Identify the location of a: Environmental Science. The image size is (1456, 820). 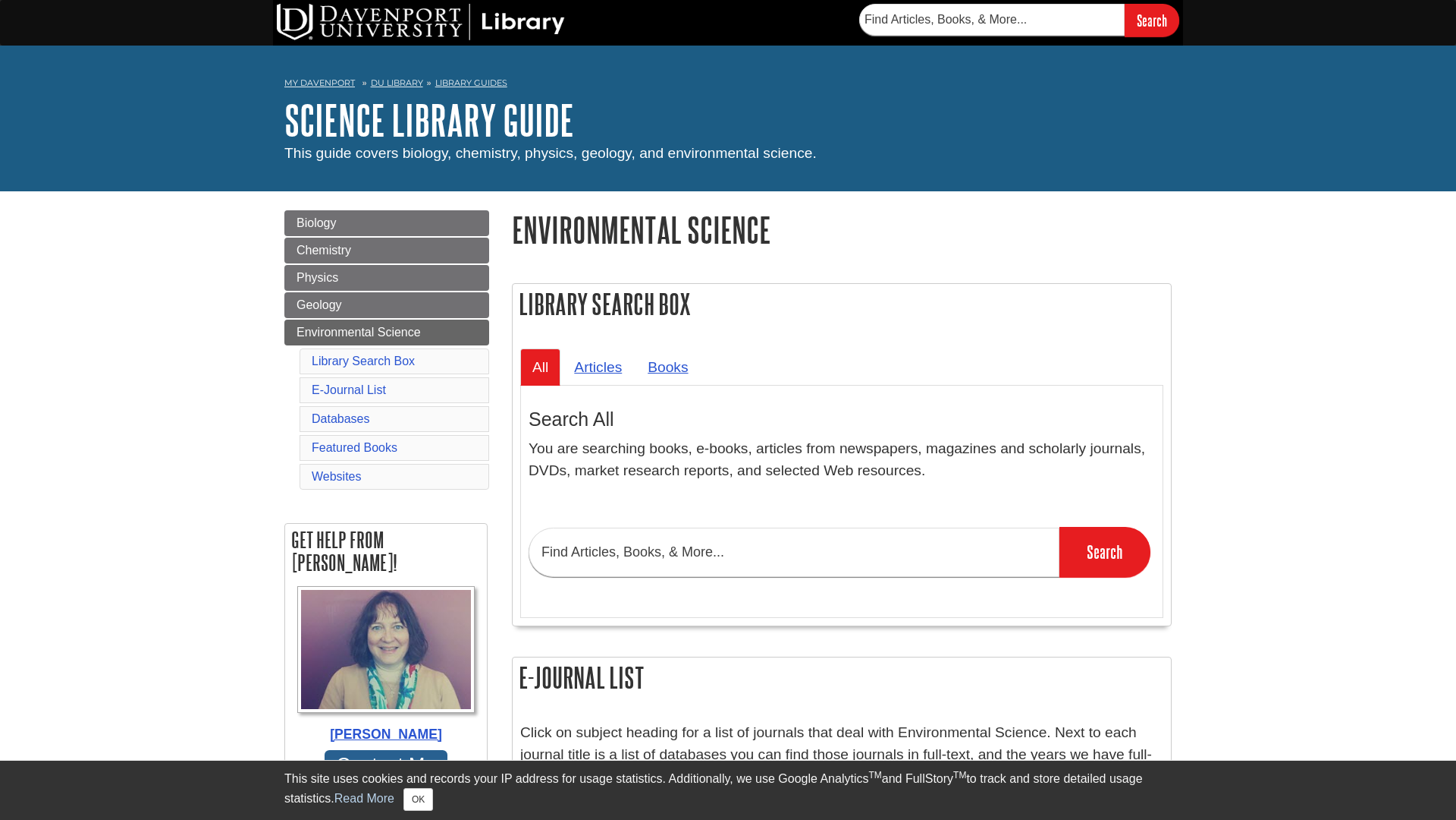
(387, 332).